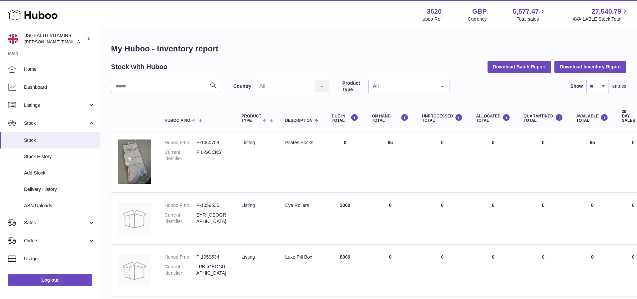 The width and height of the screenshot is (637, 299). What do you see at coordinates (526, 11) in the screenshot?
I see `span: 5,577.47` at bounding box center [526, 11].